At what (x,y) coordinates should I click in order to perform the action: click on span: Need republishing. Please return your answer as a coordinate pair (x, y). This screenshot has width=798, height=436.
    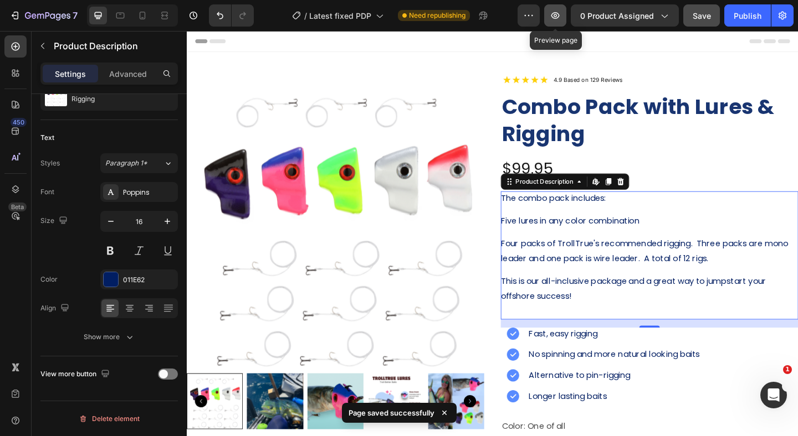
    Looking at the image, I should click on (437, 16).